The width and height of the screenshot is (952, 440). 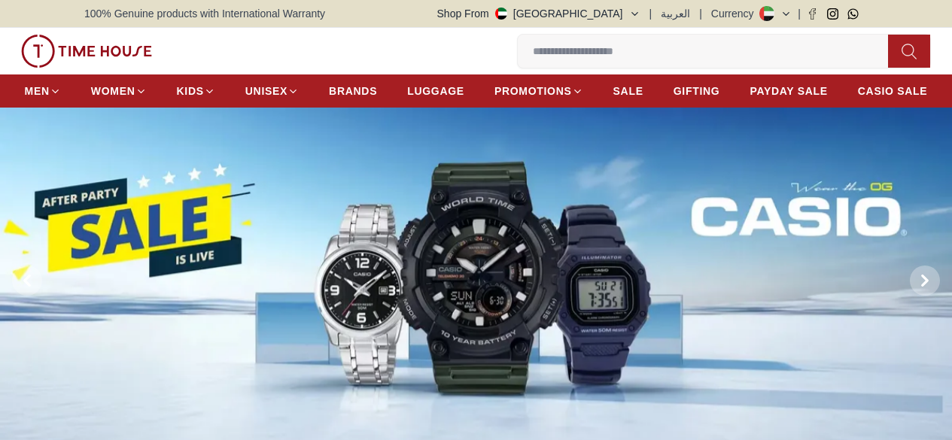 What do you see at coordinates (629, 91) in the screenshot?
I see `span: SALE` at bounding box center [629, 91].